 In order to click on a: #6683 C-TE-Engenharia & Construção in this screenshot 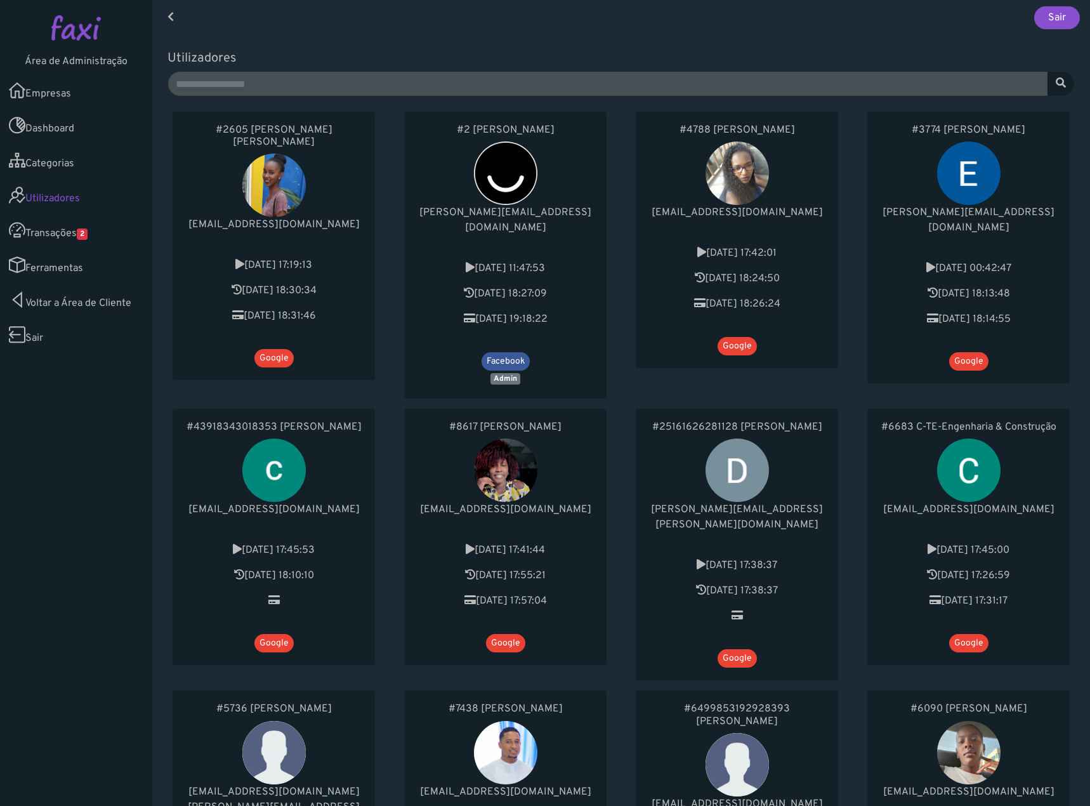, I will do `click(968, 427)`.